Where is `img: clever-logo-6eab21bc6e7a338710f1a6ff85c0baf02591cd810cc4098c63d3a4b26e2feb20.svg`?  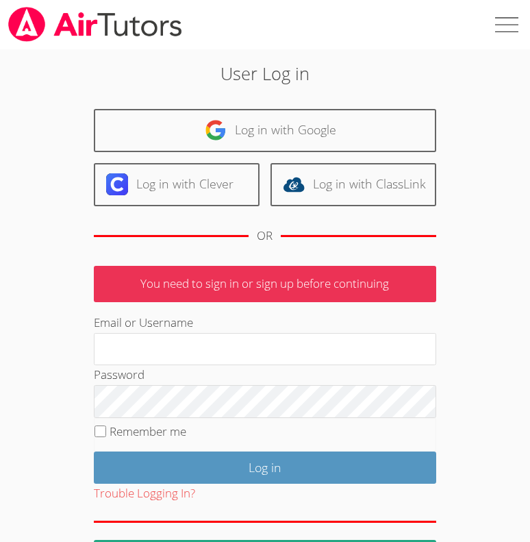 img: clever-logo-6eab21bc6e7a338710f1a6ff85c0baf02591cd810cc4098c63d3a4b26e2feb20.svg is located at coordinates (117, 184).